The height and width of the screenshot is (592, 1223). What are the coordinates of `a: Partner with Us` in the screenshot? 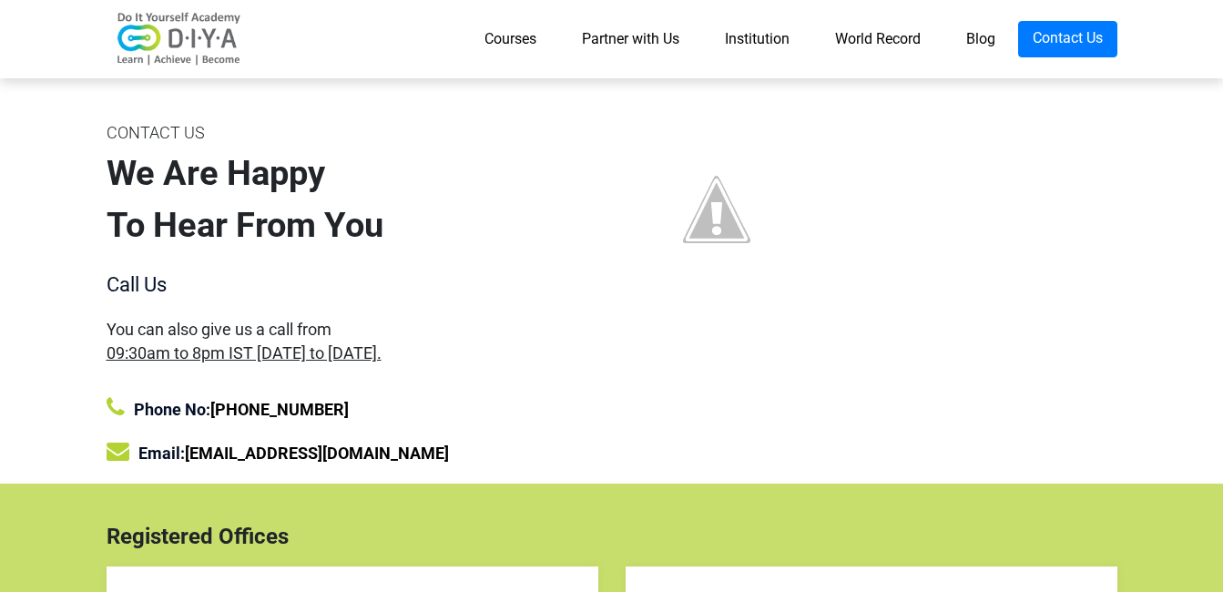 It's located at (630, 39).